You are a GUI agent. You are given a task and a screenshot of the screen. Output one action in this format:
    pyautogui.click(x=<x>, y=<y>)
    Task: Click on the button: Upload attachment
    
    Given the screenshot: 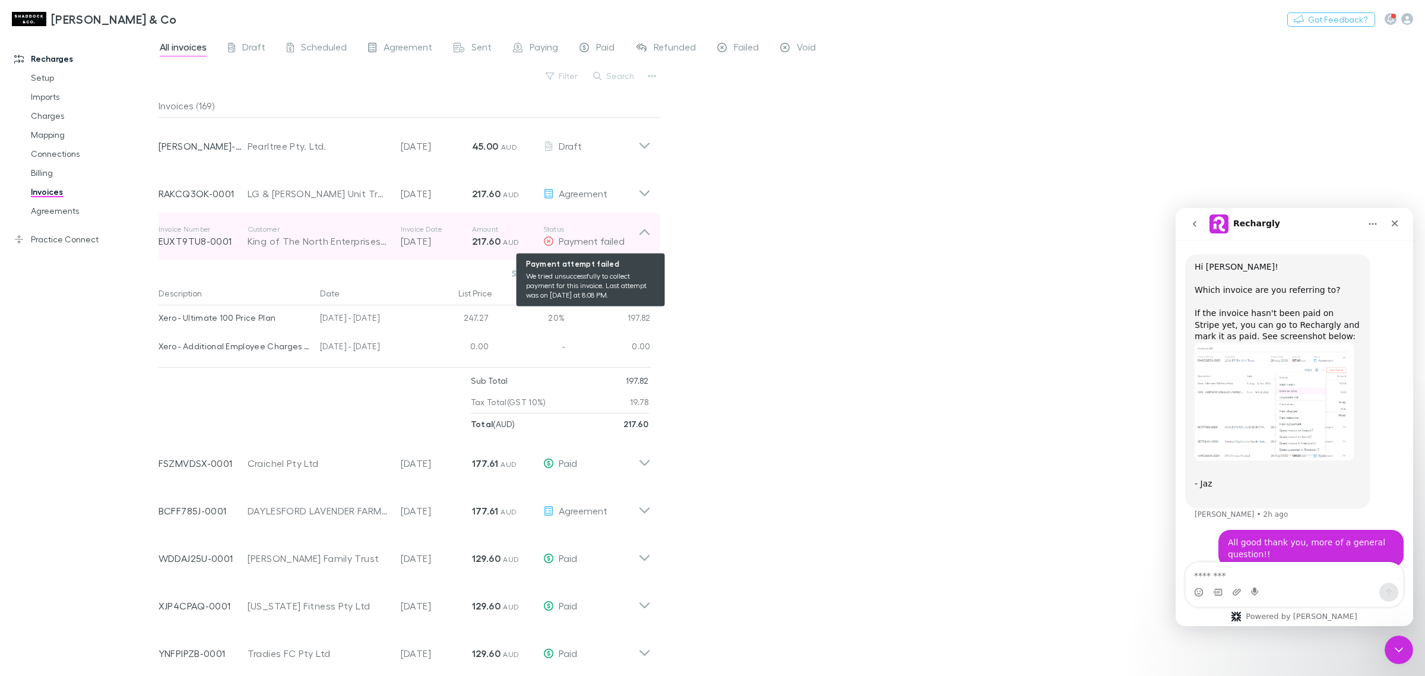 What is the action you would take?
    pyautogui.click(x=61, y=384)
    